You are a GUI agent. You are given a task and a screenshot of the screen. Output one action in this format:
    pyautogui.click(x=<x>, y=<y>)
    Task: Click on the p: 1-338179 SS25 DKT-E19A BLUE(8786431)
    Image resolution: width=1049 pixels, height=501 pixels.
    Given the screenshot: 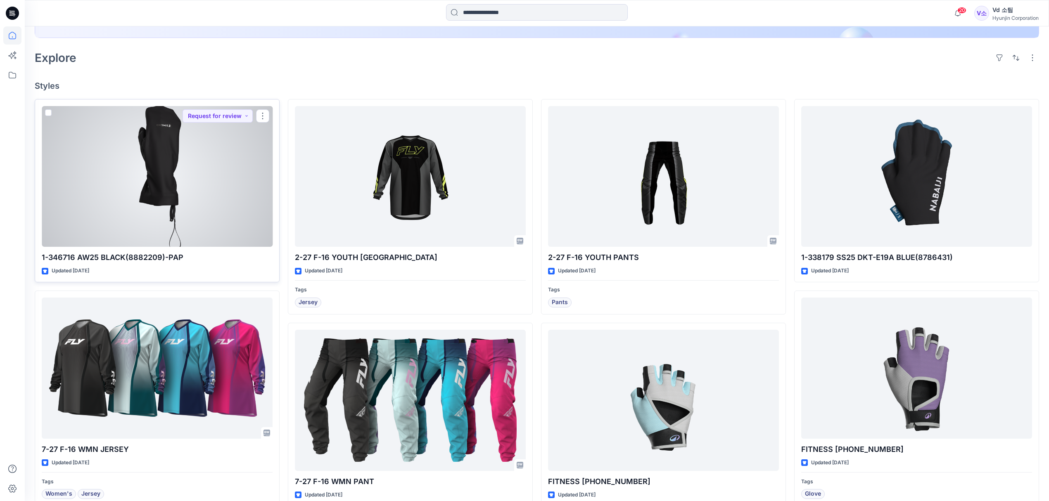 What is the action you would take?
    pyautogui.click(x=916, y=258)
    